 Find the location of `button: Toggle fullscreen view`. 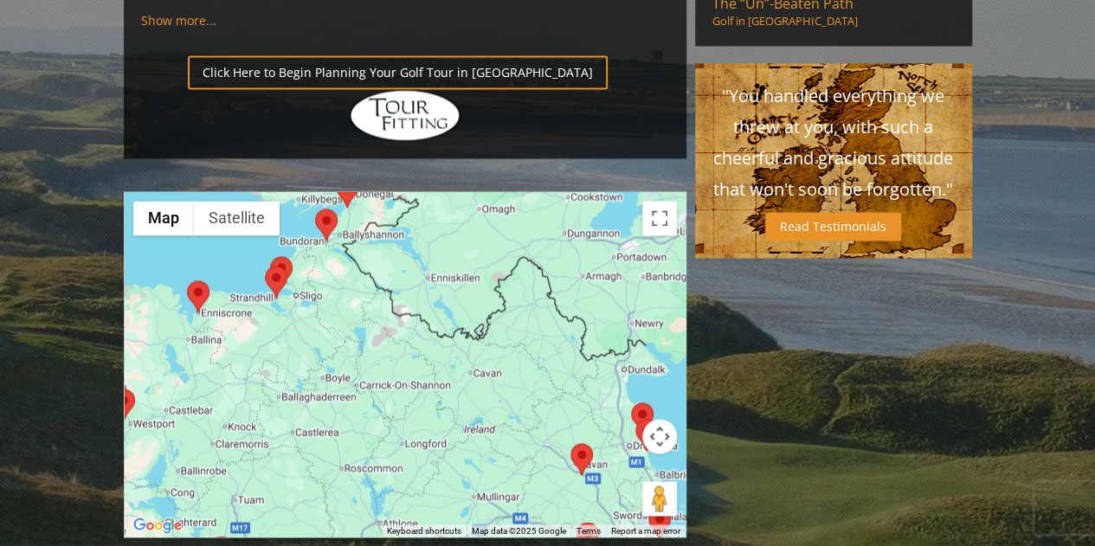

button: Toggle fullscreen view is located at coordinates (660, 218).